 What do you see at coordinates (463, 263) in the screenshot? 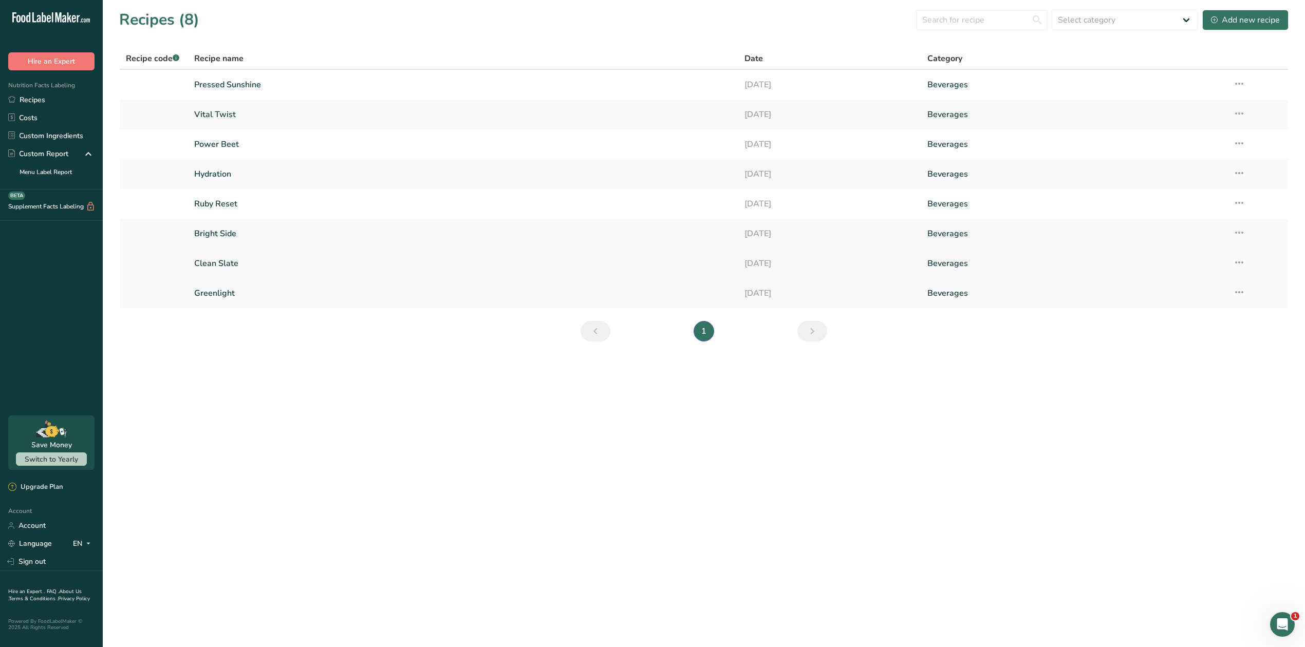
I see `a: Clean Slate` at bounding box center [463, 263].